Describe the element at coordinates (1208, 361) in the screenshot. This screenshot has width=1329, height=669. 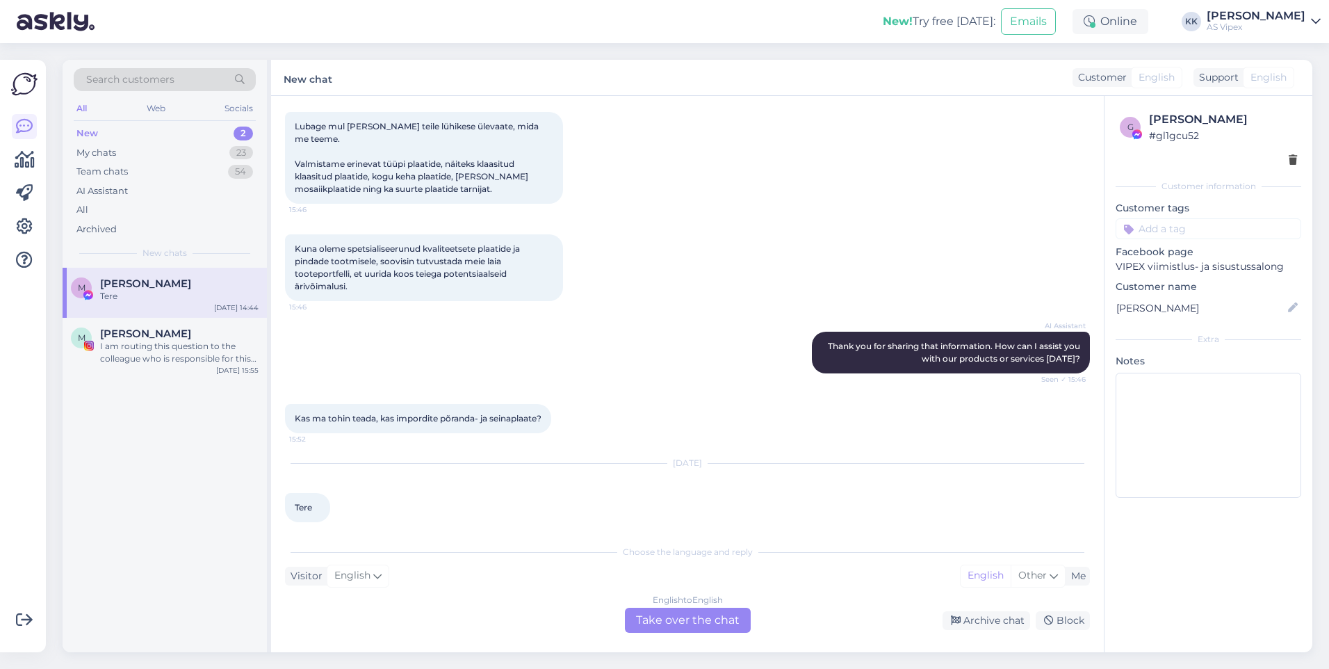
I see `p: Notes` at that location.